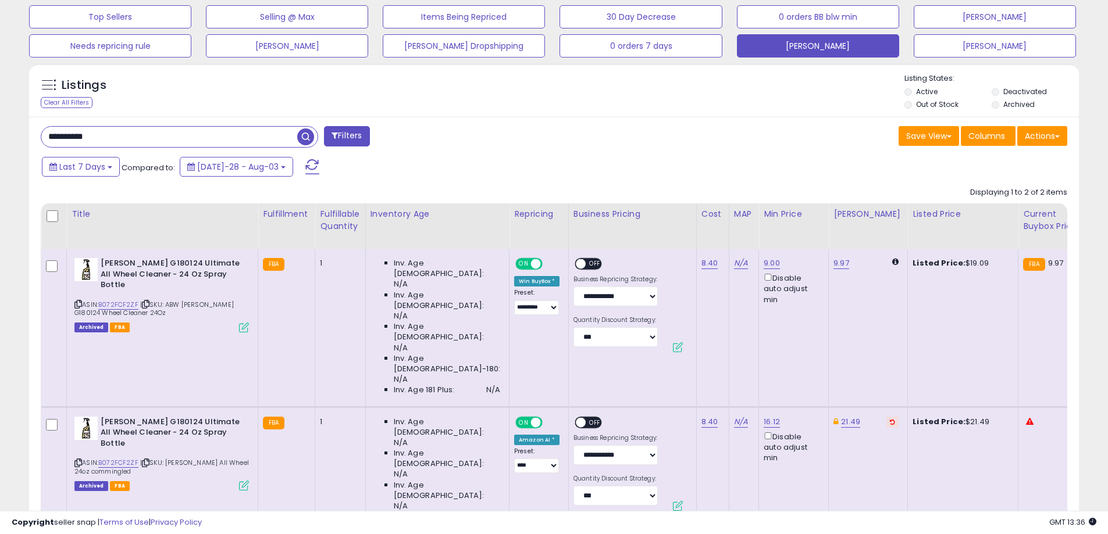 The width and height of the screenshot is (1108, 534). I want to click on button: Selling @ Max, so click(287, 17).